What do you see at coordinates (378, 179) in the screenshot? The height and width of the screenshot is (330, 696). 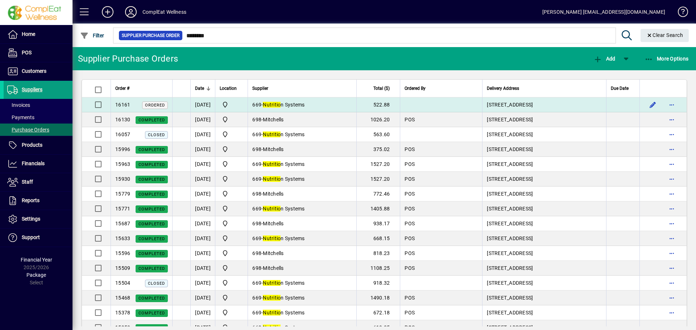 I see `td: 1527.20` at bounding box center [378, 179].